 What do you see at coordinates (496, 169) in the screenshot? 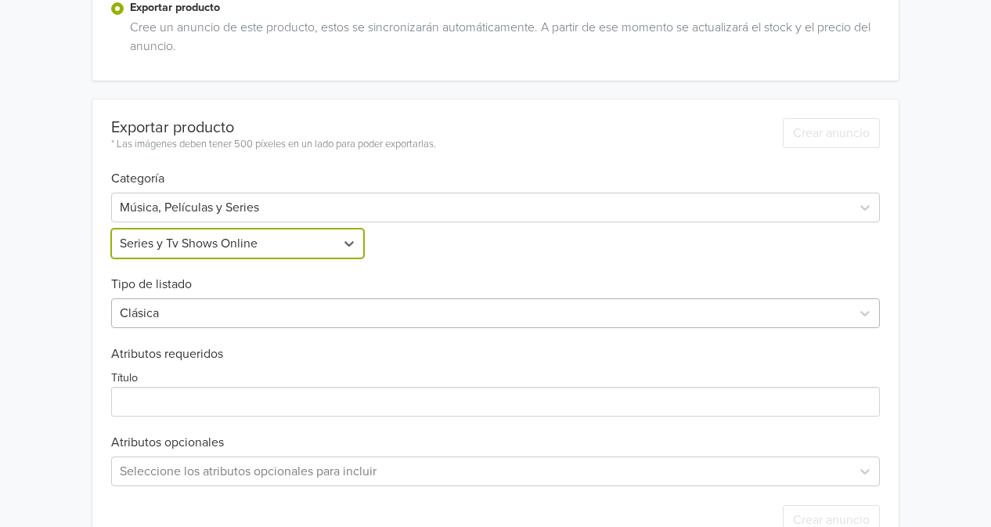
I see `h6: Categoría` at bounding box center [496, 169].